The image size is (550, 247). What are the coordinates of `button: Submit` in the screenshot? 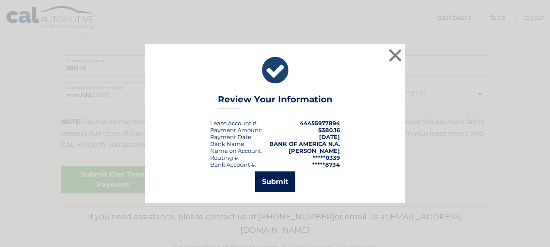 It's located at (275, 182).